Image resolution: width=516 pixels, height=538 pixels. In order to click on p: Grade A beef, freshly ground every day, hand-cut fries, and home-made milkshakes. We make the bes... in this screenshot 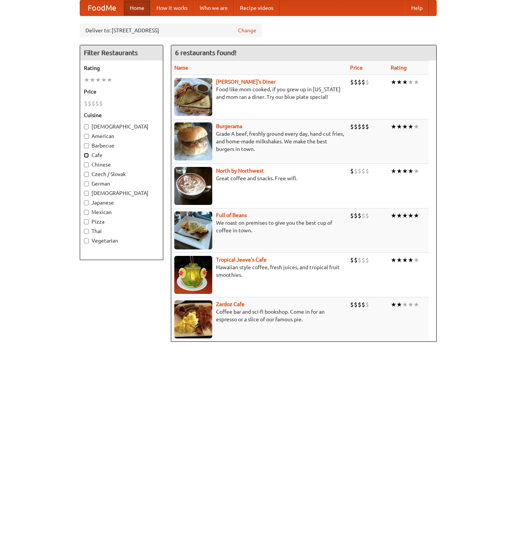, I will do `click(259, 141)`.